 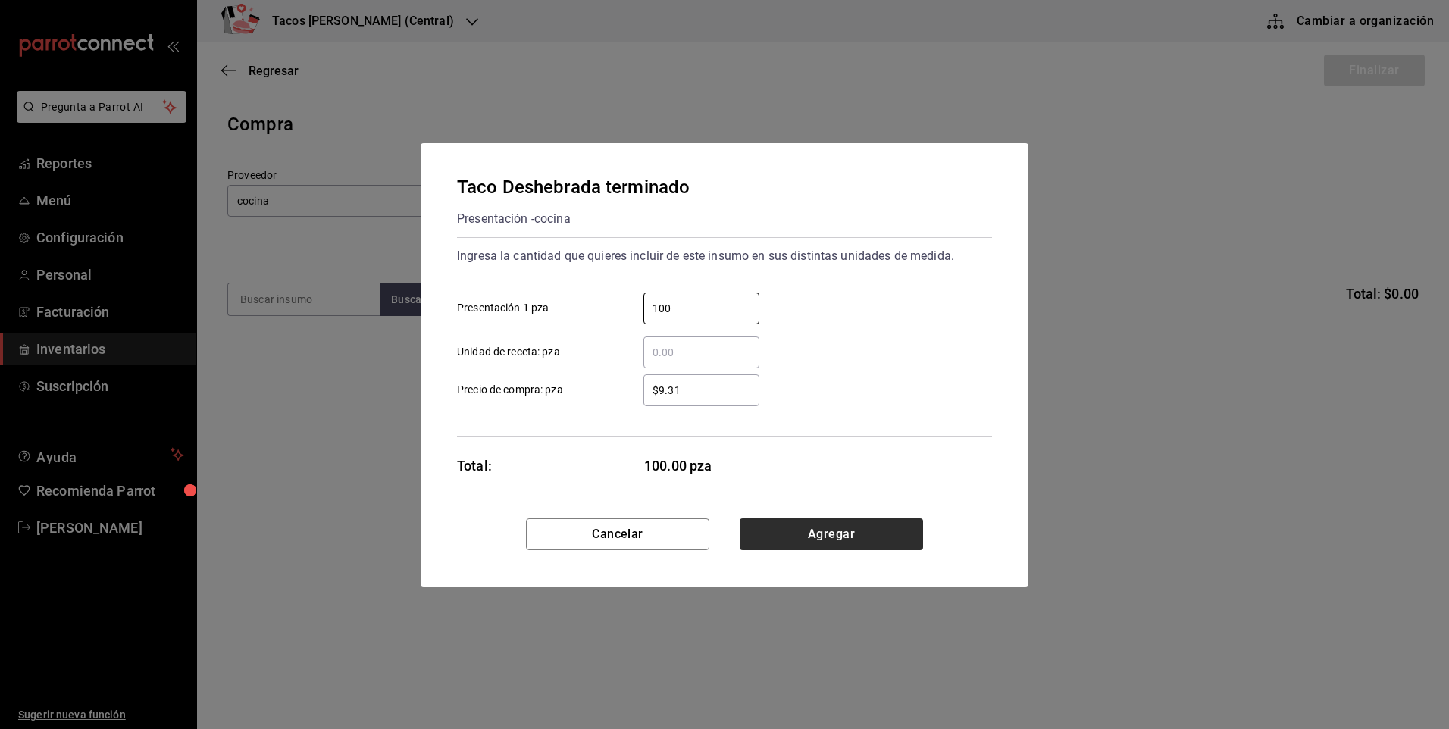 I want to click on span: 100.00 pza, so click(x=702, y=465).